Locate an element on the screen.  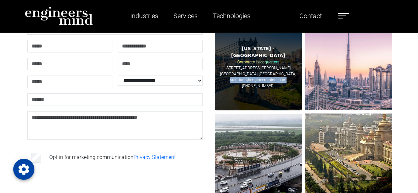
span: Corporate Headquarters is located at coordinates (258, 62).